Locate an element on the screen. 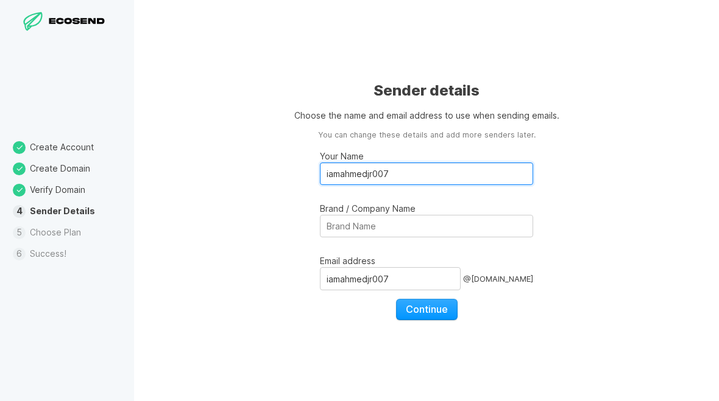  p: Email address is located at coordinates (426, 261).